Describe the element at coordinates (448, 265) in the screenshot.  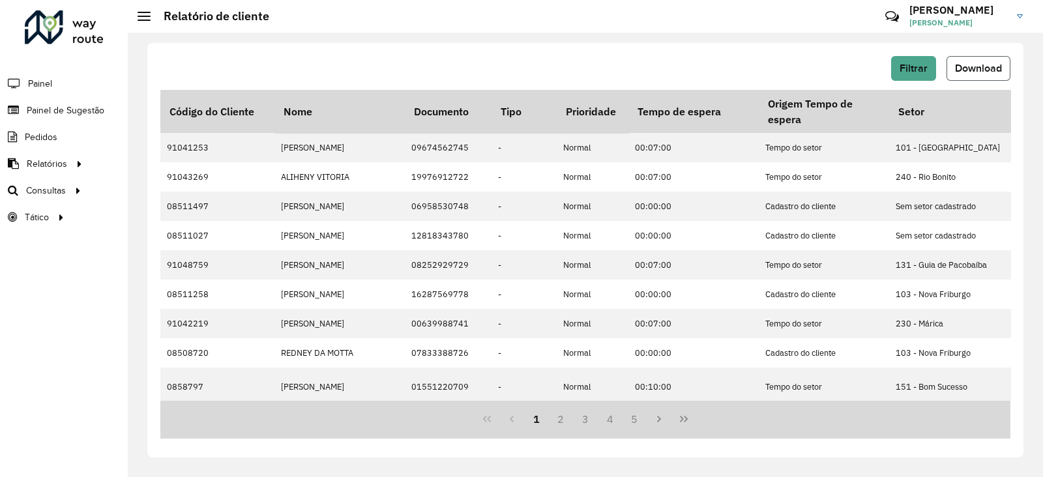
I see `td: 08252929729` at that location.